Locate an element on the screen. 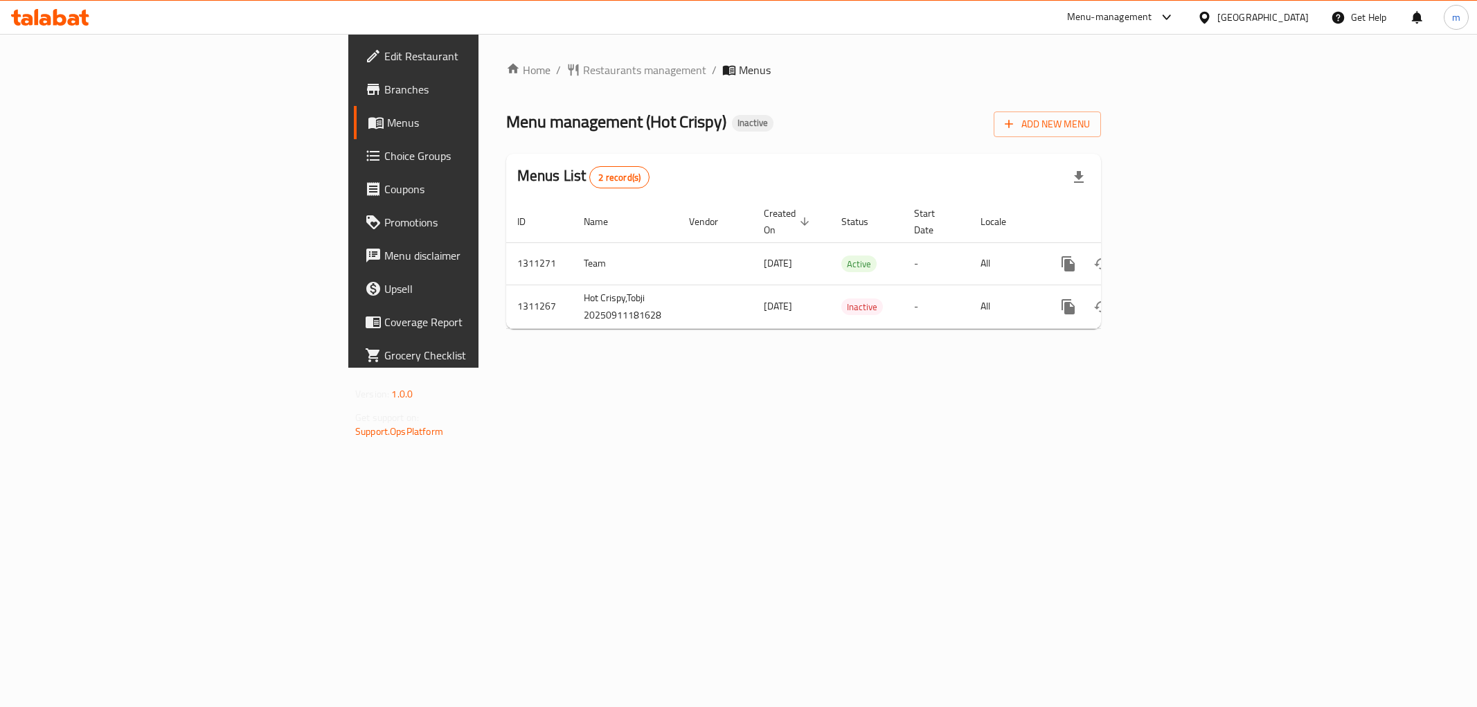  table: enhanced table is located at coordinates (851, 264).